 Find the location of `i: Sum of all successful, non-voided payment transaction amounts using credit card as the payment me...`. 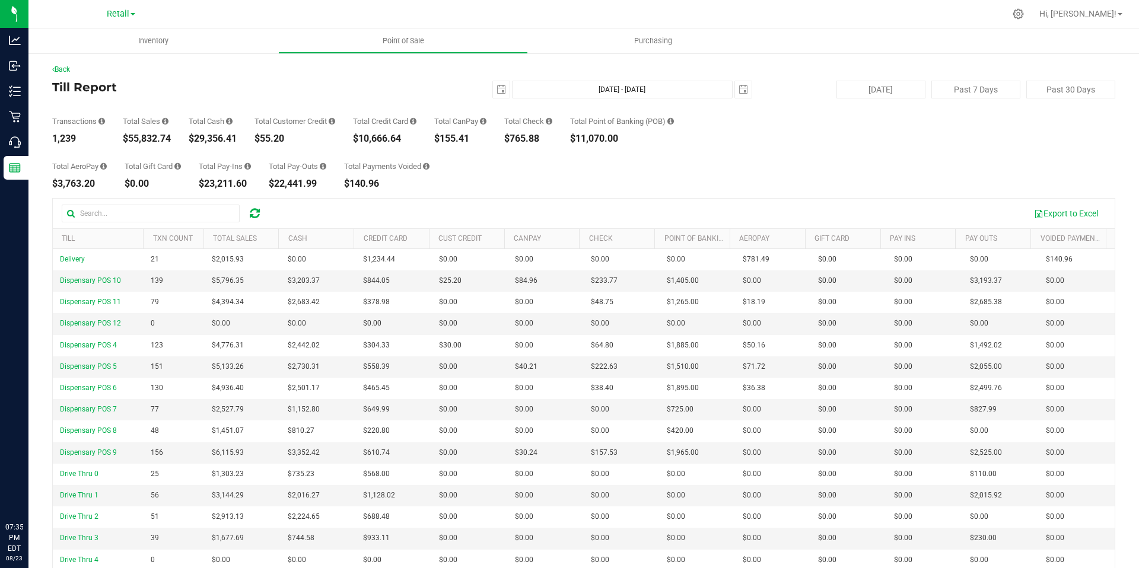

i: Sum of all successful, non-voided payment transaction amounts using credit card as the payment me... is located at coordinates (413, 121).